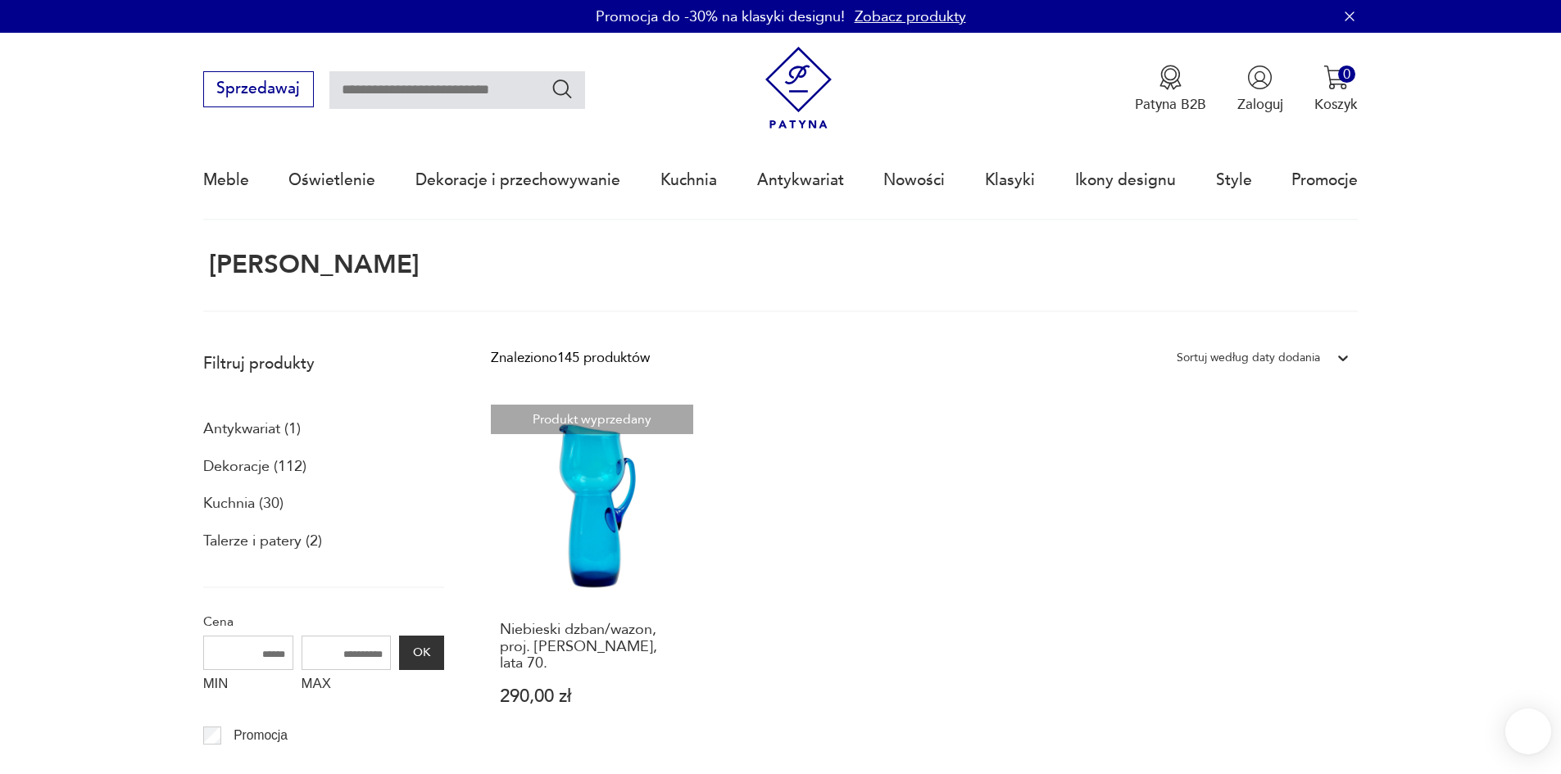  What do you see at coordinates (914, 180) in the screenshot?
I see `a: Nowości` at bounding box center [914, 180].